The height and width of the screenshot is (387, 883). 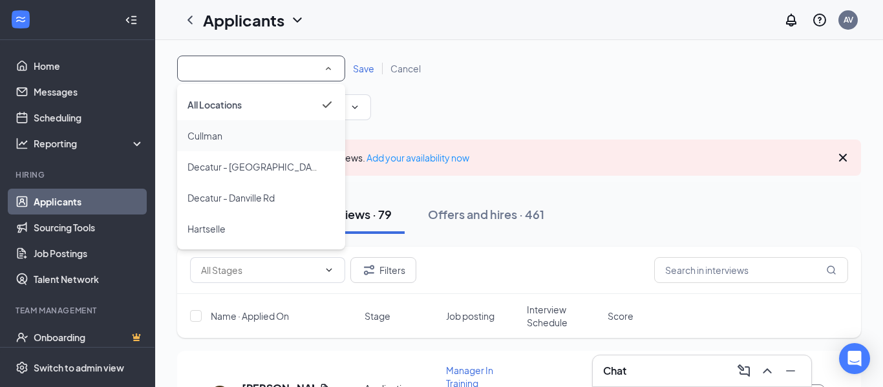 What do you see at coordinates (261, 198) in the screenshot?
I see `li: Decatur - Danville Rd` at bounding box center [261, 198].